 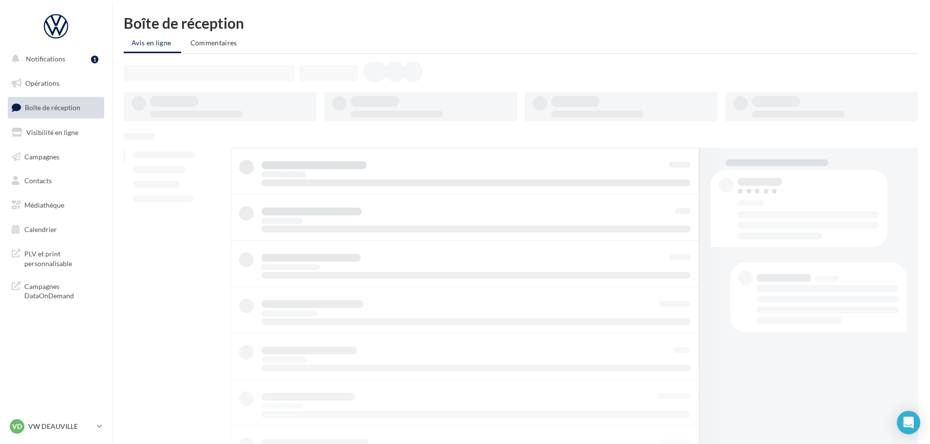 What do you see at coordinates (56, 229) in the screenshot?
I see `a: Calendrier` at bounding box center [56, 229].